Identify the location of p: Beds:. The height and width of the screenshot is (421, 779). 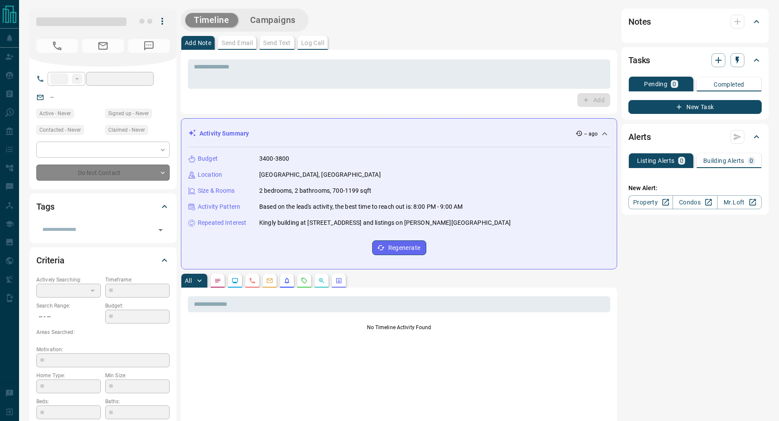
(68, 401).